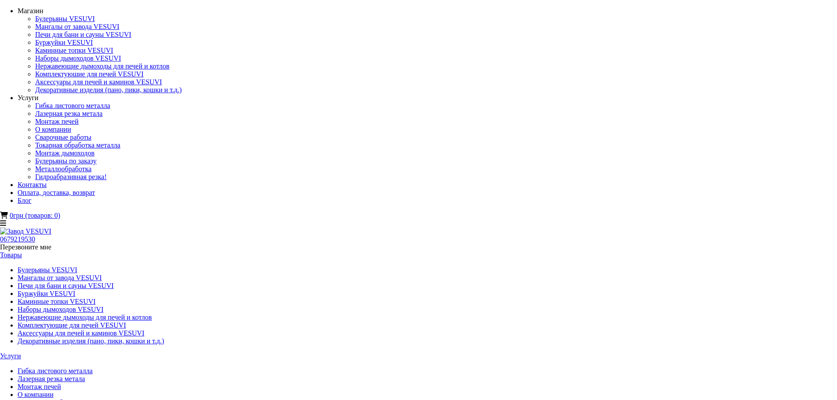 The width and height of the screenshot is (837, 400). Describe the element at coordinates (427, 11) in the screenshot. I see `div: Магазин` at that location.